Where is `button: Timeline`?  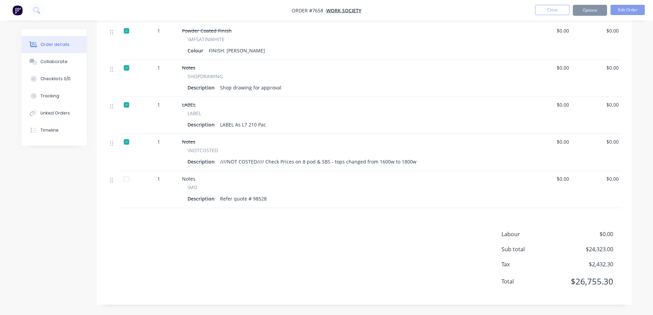 button: Timeline is located at coordinates (54, 130).